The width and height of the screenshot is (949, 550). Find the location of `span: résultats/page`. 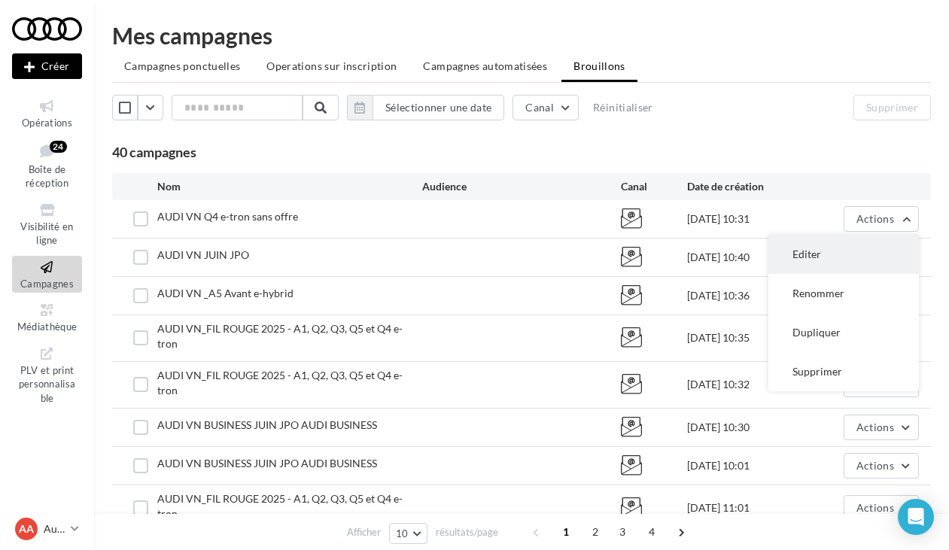

span: résultats/page is located at coordinates (467, 532).